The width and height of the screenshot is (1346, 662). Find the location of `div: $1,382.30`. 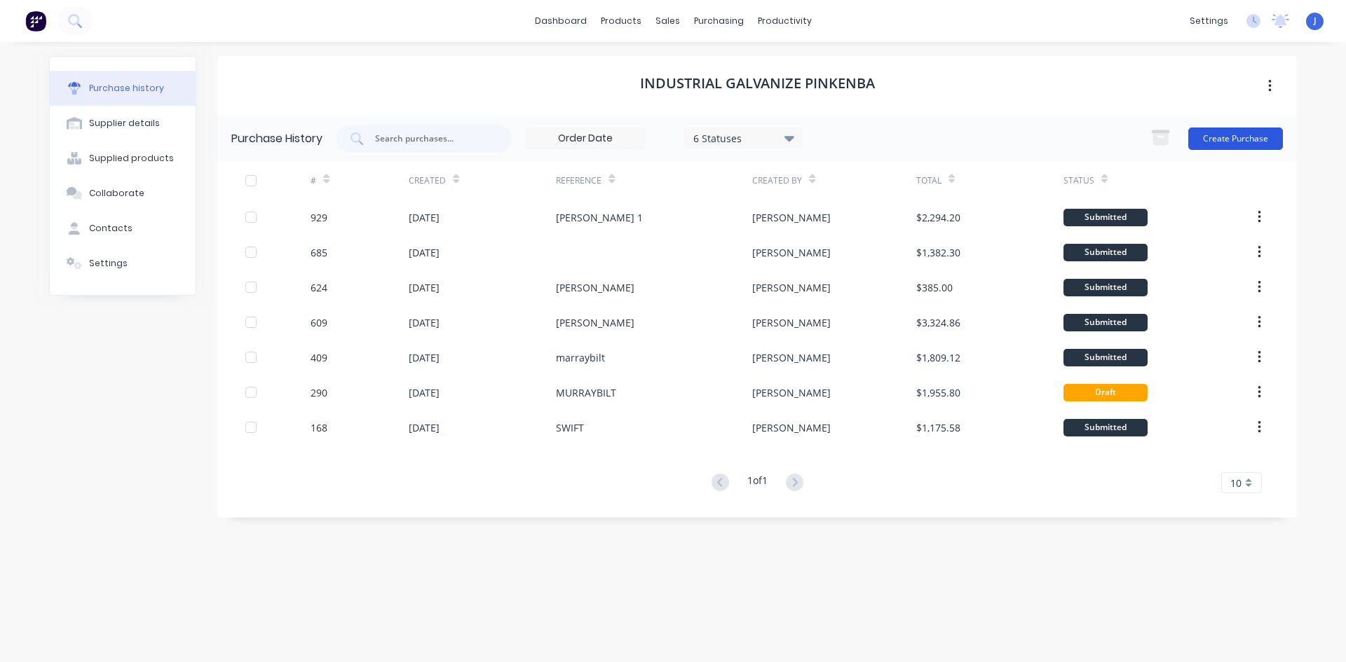

div: $1,382.30 is located at coordinates (938, 252).